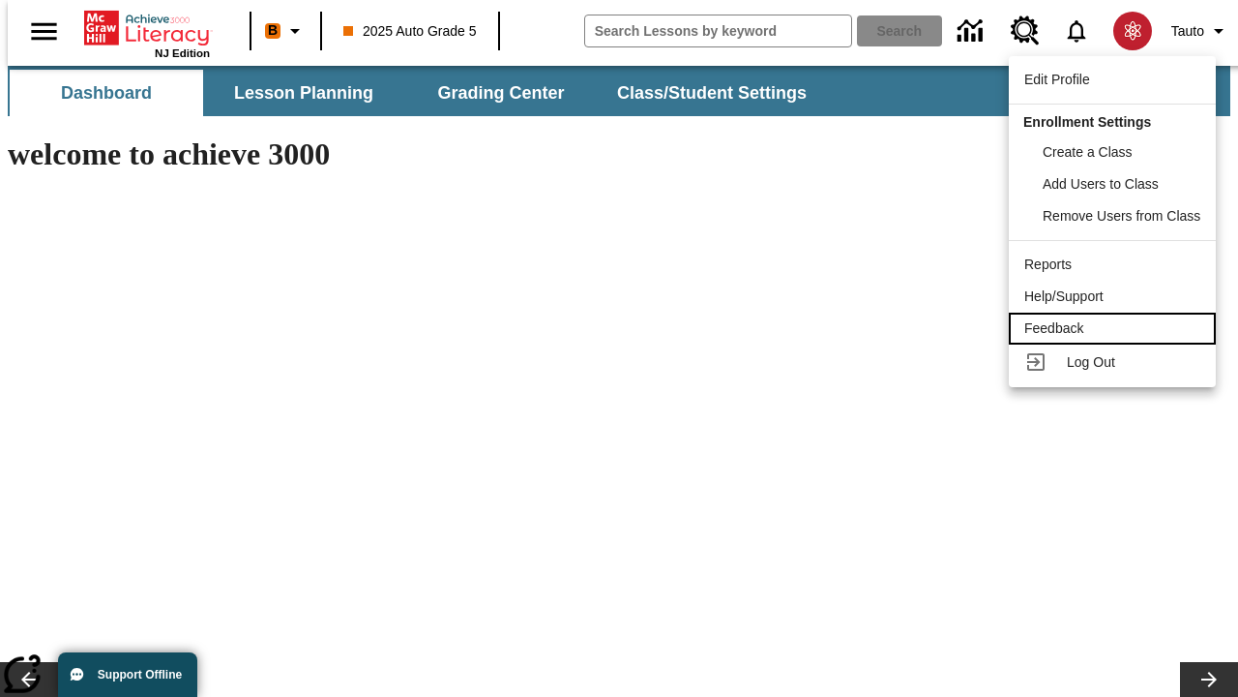 This screenshot has height=697, width=1238. Describe the element at coordinates (1101, 184) in the screenshot. I see `span: Add Users to Class` at that location.